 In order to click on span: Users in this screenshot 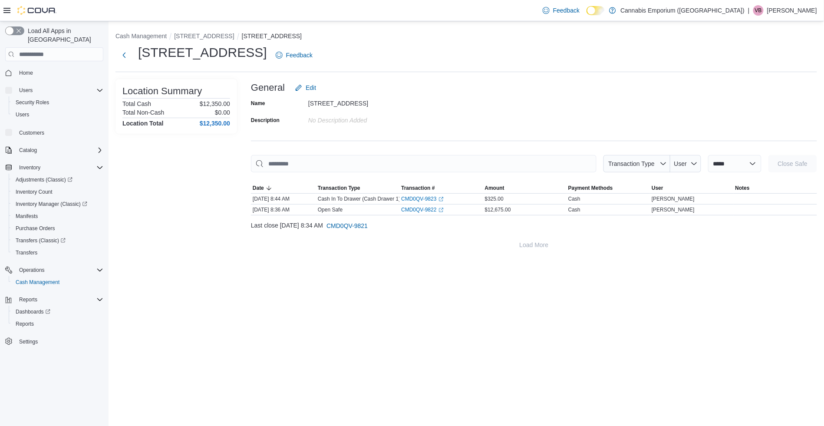, I will do `click(59, 90)`.